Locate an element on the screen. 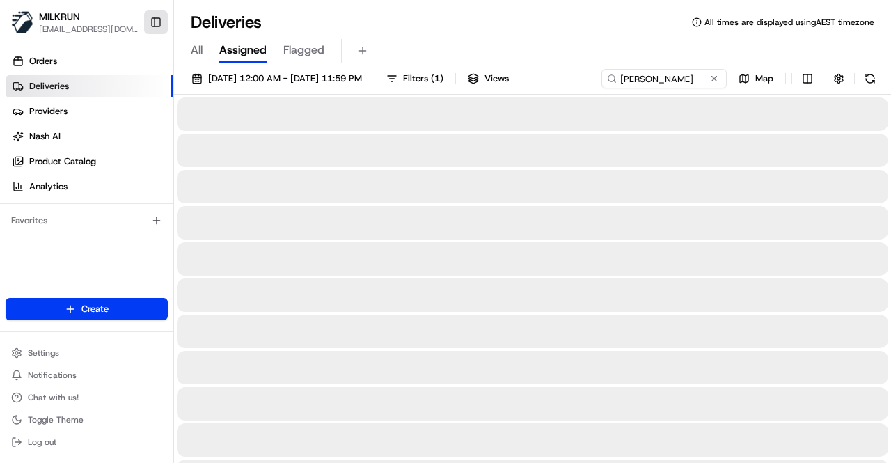 This screenshot has height=463, width=891. span: Product Catalog is located at coordinates (63, 161).